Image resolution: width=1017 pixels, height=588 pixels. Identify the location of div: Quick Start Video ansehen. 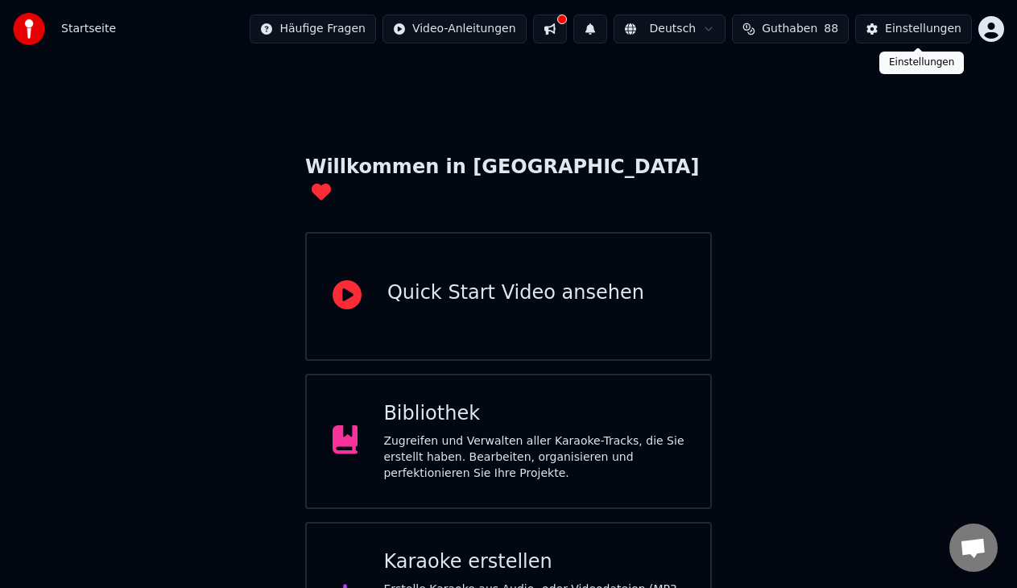
(515, 293).